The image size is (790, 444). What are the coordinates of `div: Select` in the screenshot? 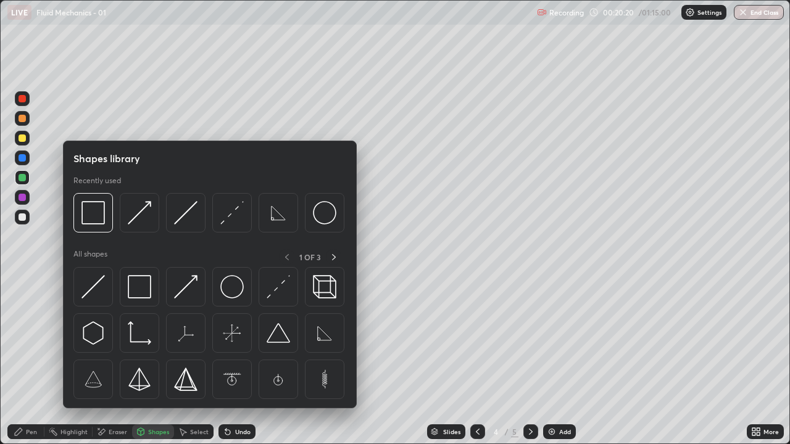 It's located at (199, 432).